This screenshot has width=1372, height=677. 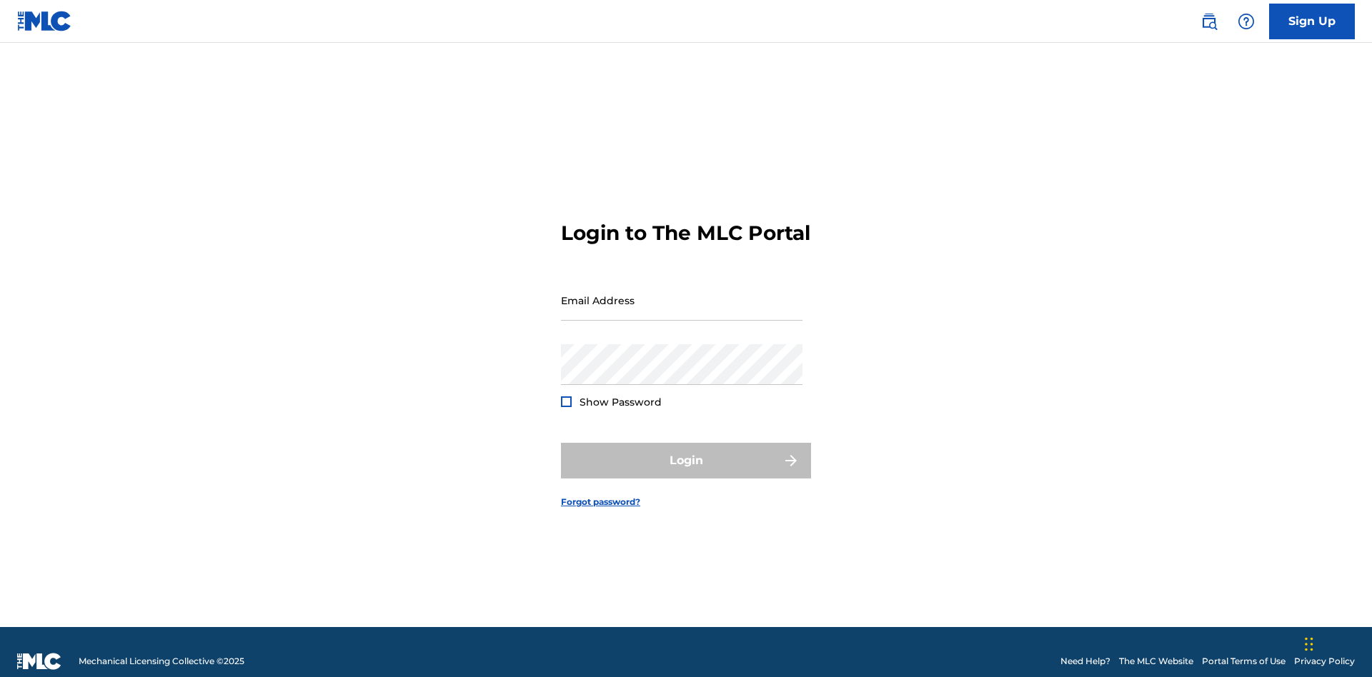 What do you see at coordinates (600, 502) in the screenshot?
I see `a: Forgot password?` at bounding box center [600, 502].